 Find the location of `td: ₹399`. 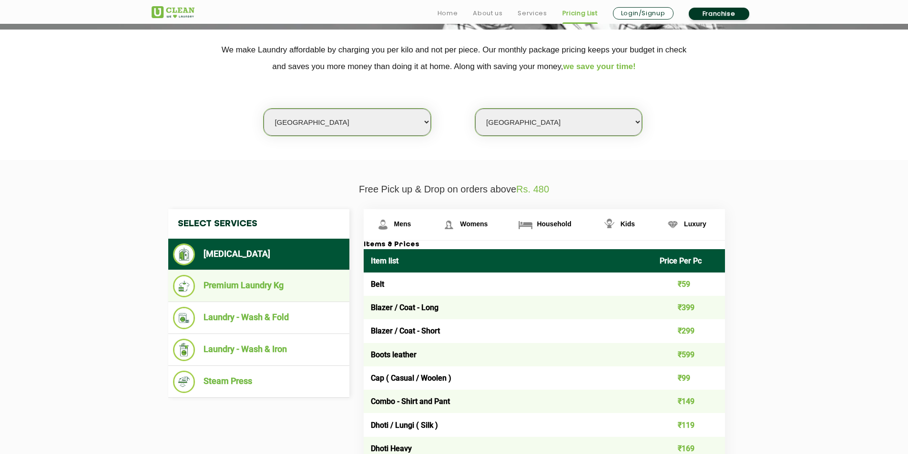

td: ₹399 is located at coordinates (689, 308).